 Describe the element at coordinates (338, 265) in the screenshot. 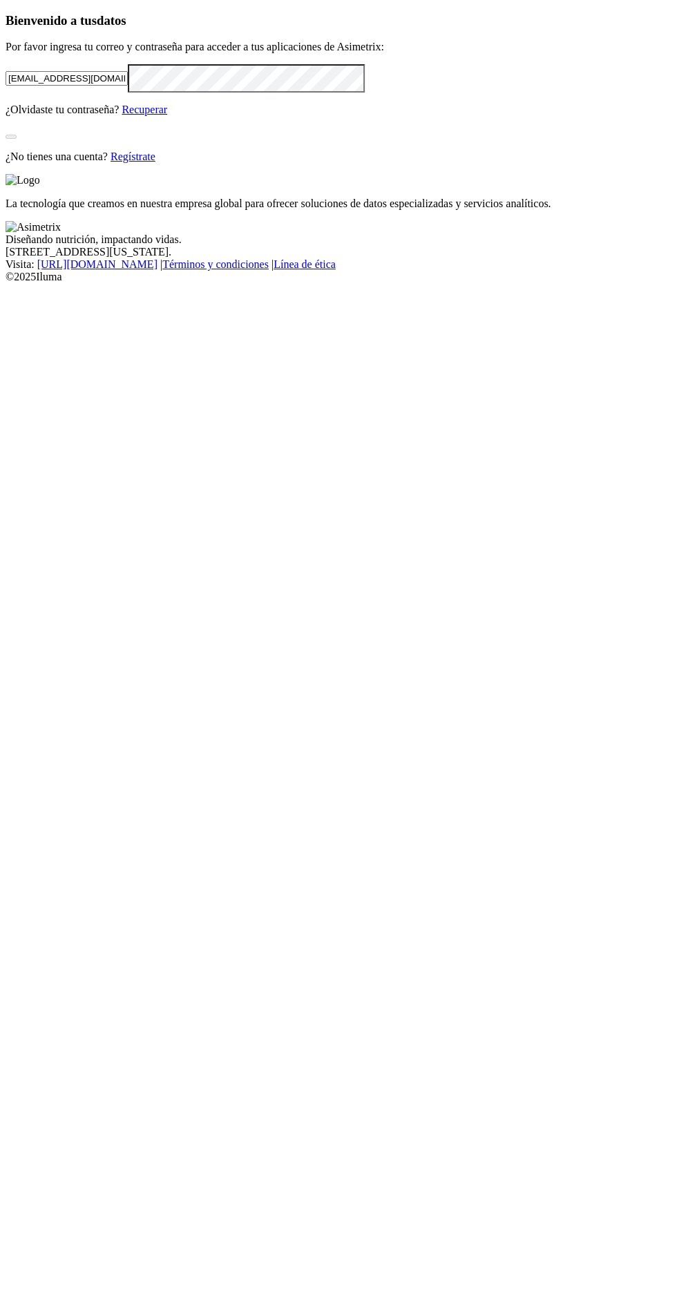

I see `div: Visita : | |` at that location.